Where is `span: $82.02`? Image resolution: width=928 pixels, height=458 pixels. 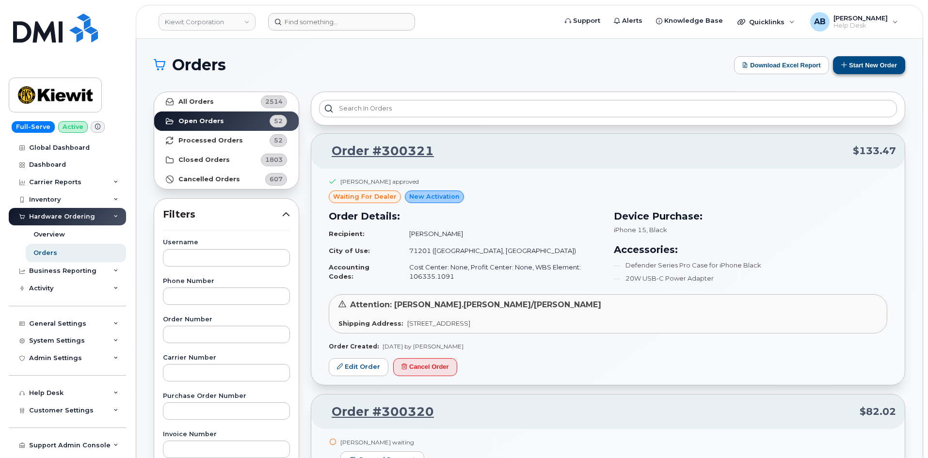 span: $82.02 is located at coordinates (878, 412).